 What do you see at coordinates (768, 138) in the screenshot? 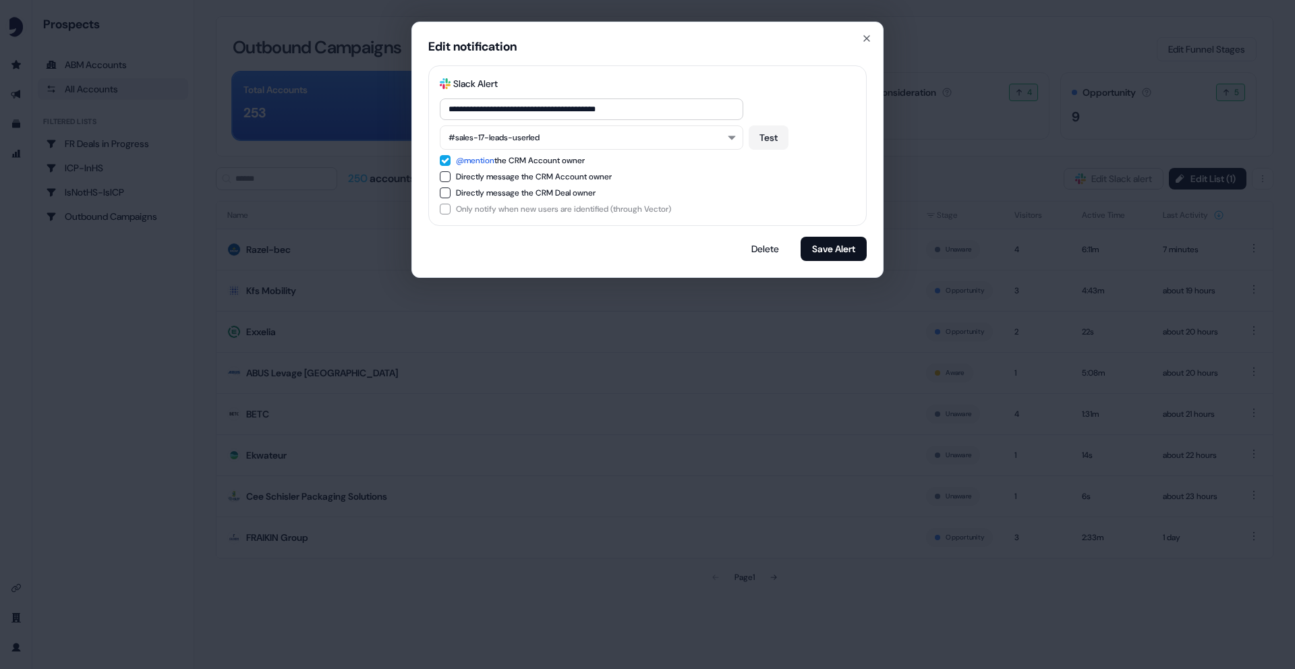
I see `button: Test` at bounding box center [768, 138].